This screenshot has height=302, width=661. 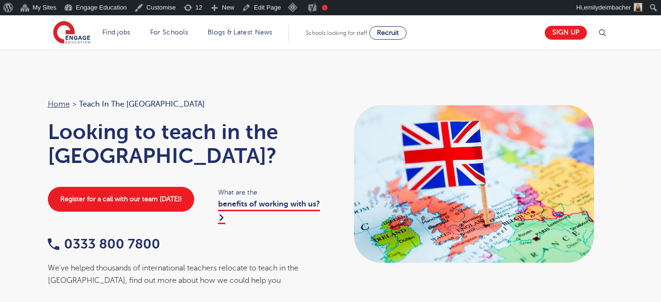 I want to click on img: Engage Education, so click(x=72, y=33).